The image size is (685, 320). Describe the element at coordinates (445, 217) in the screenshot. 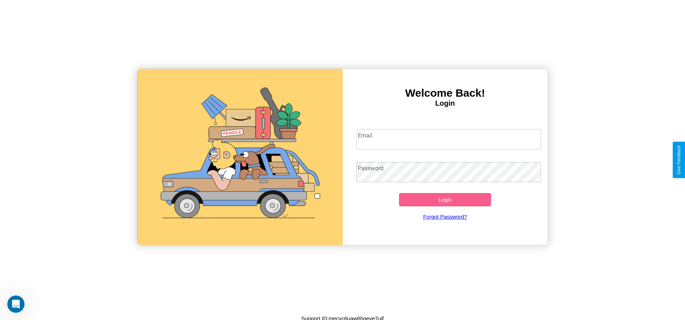

I see `a: Forgot Password?` at that location.